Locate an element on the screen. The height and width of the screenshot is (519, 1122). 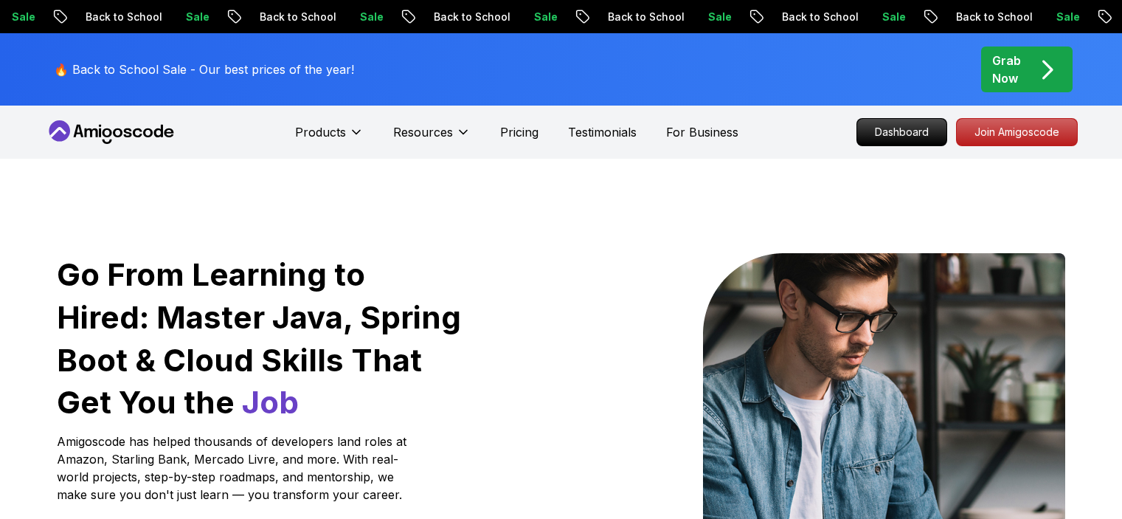
p: Resources is located at coordinates (423, 132).